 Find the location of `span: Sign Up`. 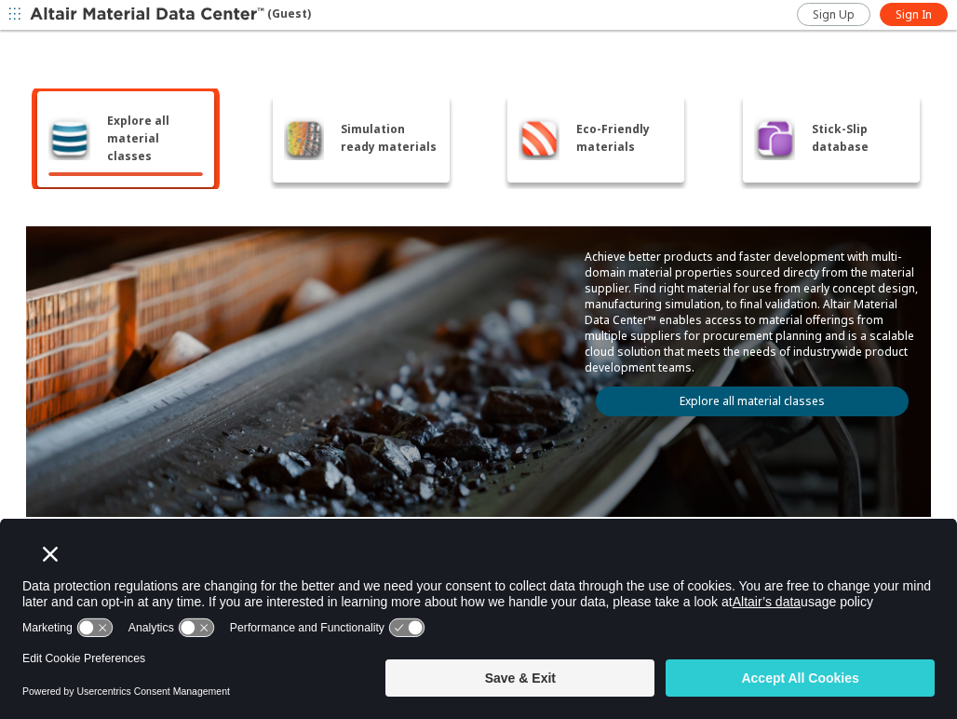

span: Sign Up is located at coordinates (833, 15).